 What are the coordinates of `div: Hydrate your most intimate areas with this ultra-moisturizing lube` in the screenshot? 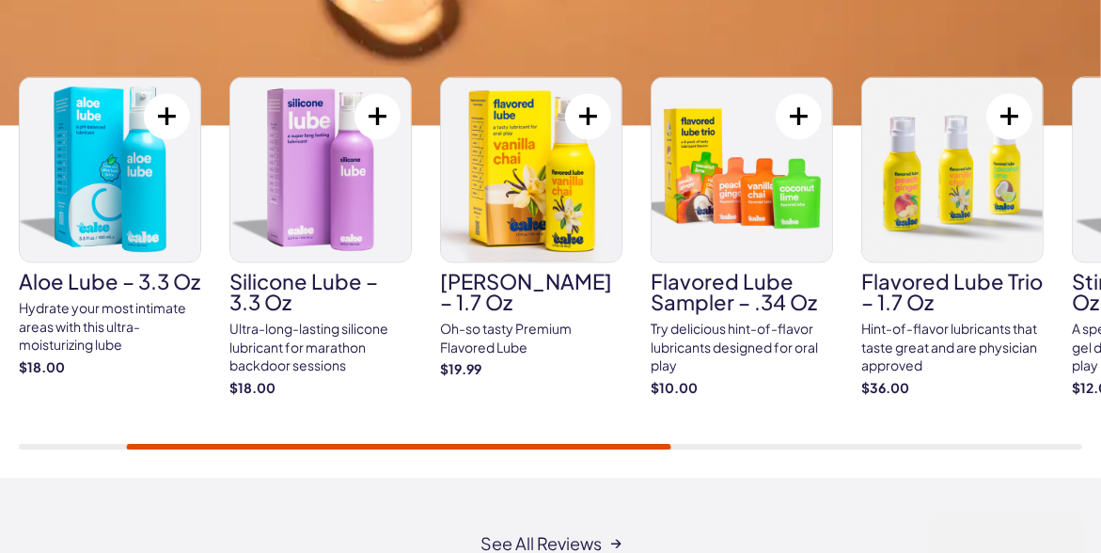 It's located at (110, 326).